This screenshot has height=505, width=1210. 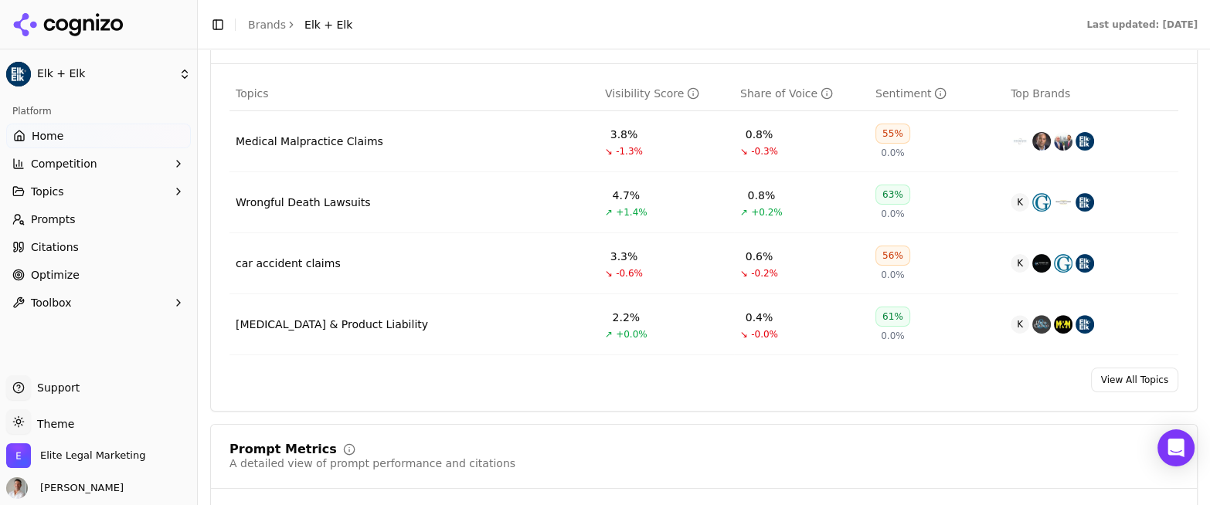 What do you see at coordinates (760, 318) in the screenshot?
I see `div: 0.4%` at bounding box center [760, 318].